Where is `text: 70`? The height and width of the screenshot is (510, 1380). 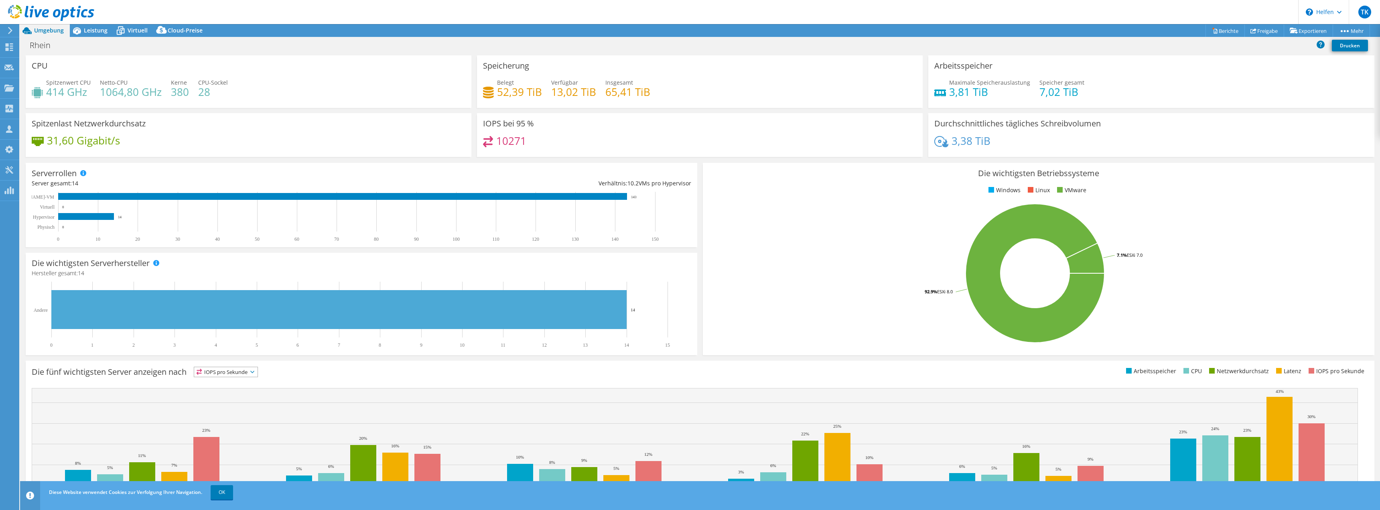
text: 70 is located at coordinates (337, 239).